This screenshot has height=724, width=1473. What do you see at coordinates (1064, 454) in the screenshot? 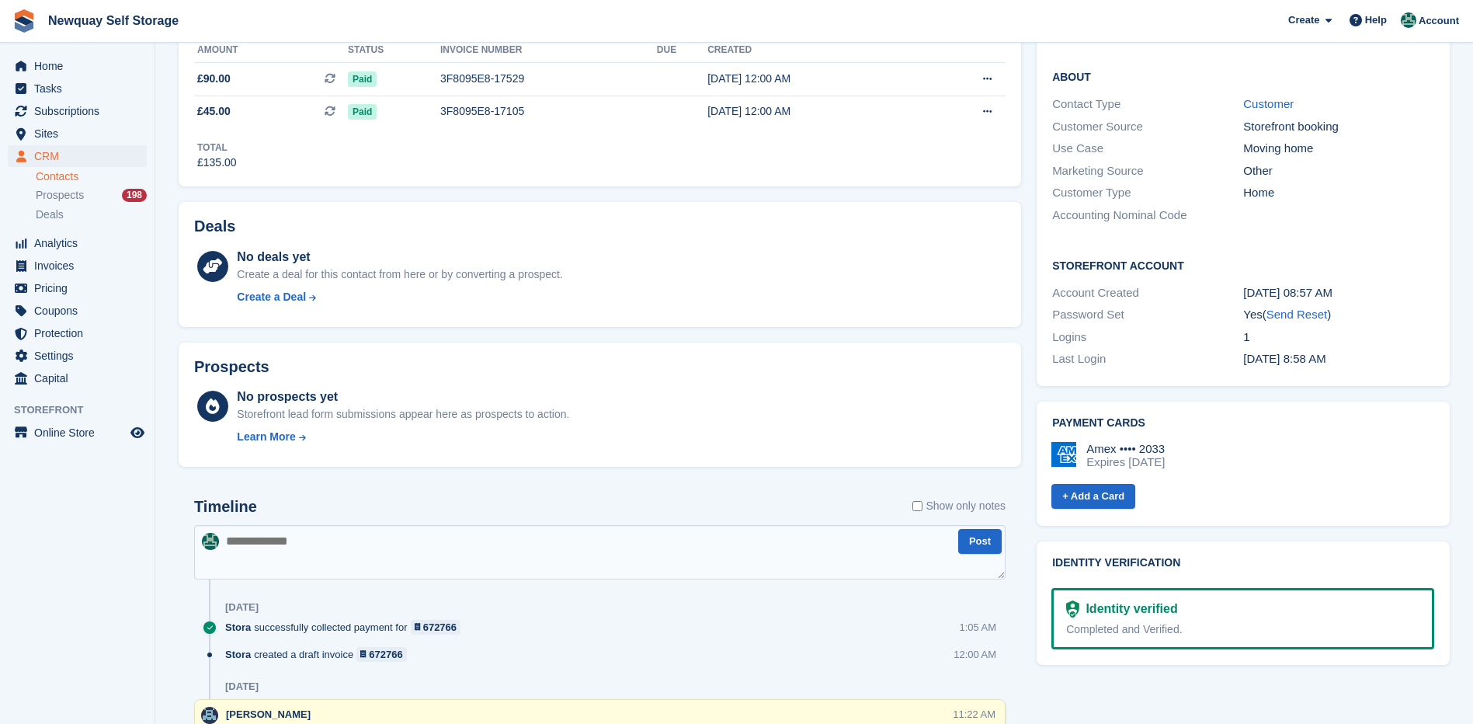
I see `img: Amex Logo` at bounding box center [1064, 454].